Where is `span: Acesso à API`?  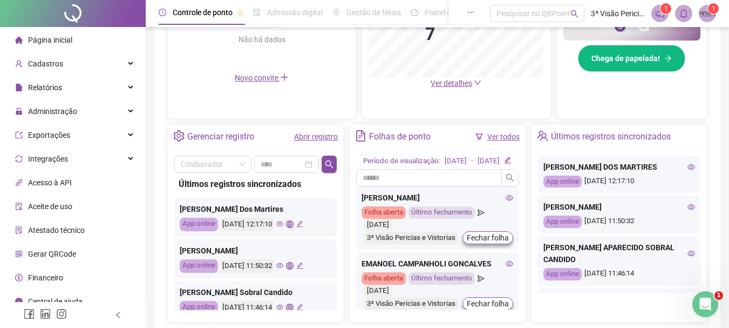 span: Acesso à API is located at coordinates (50, 182).